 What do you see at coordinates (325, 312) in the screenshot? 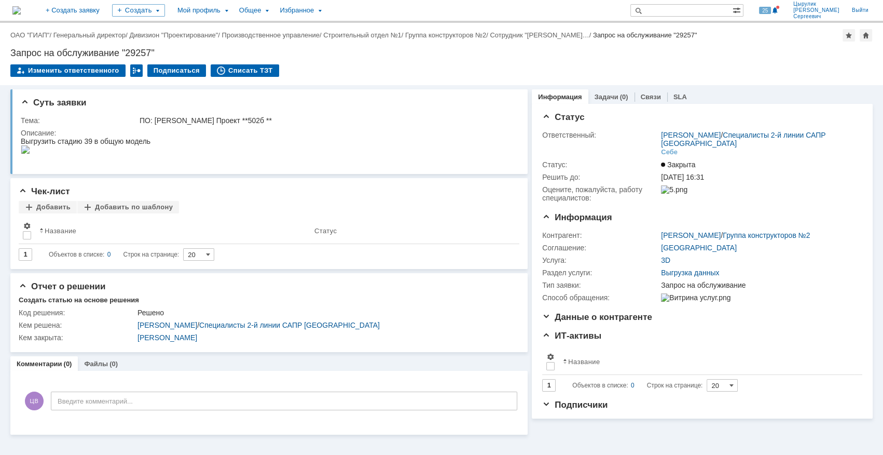
I see `div: Решено` at bounding box center [325, 312].